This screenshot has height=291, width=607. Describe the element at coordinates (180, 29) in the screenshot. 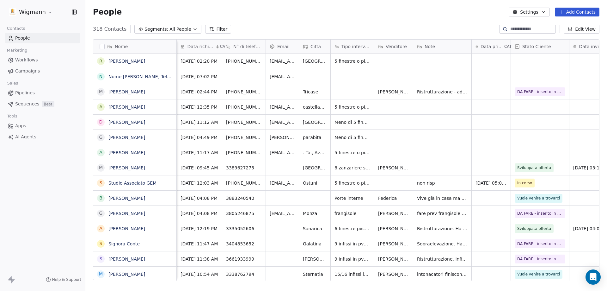

I see `span: All People` at that location.